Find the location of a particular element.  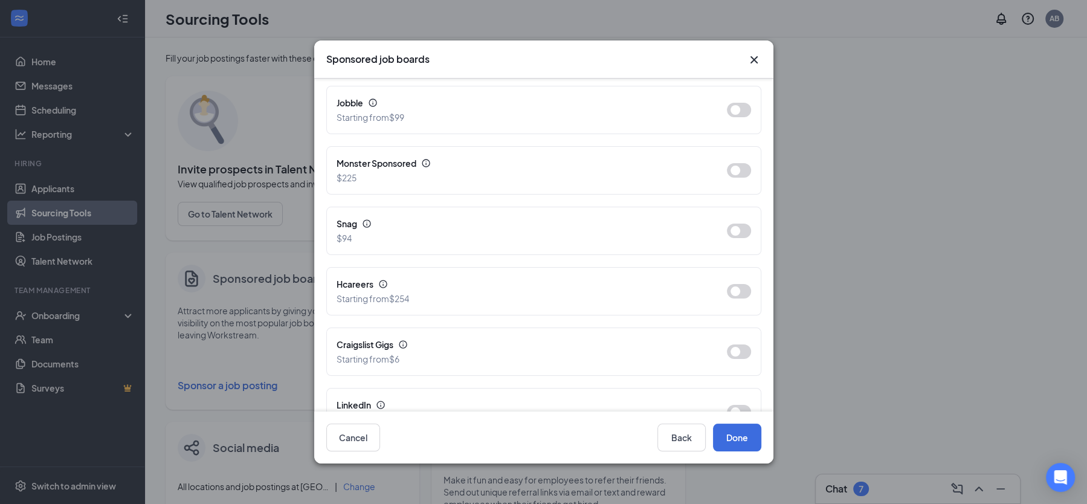

div: Monster Sponsored is located at coordinates (522, 163).